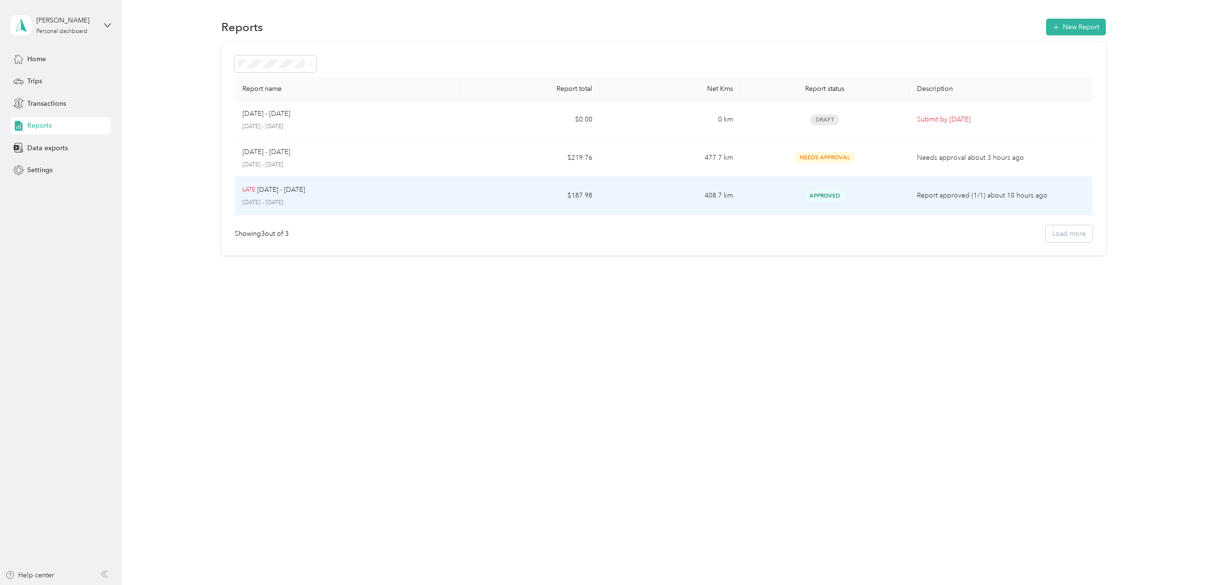 The height and width of the screenshot is (585, 1211). Describe the element at coordinates (670, 120) in the screenshot. I see `td: 0 km` at that location.